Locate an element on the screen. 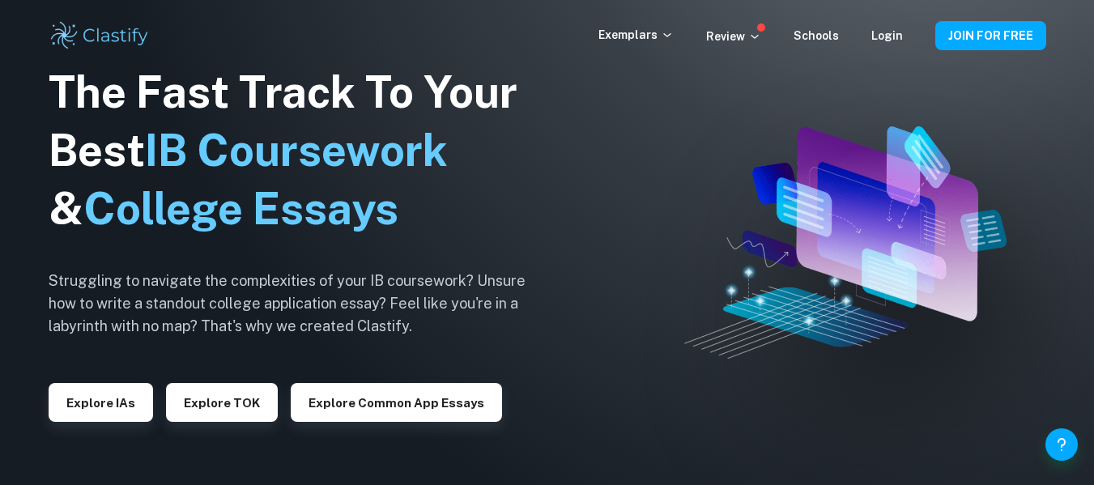 This screenshot has height=485, width=1094. a: Explore Common App essays is located at coordinates (396, 402).